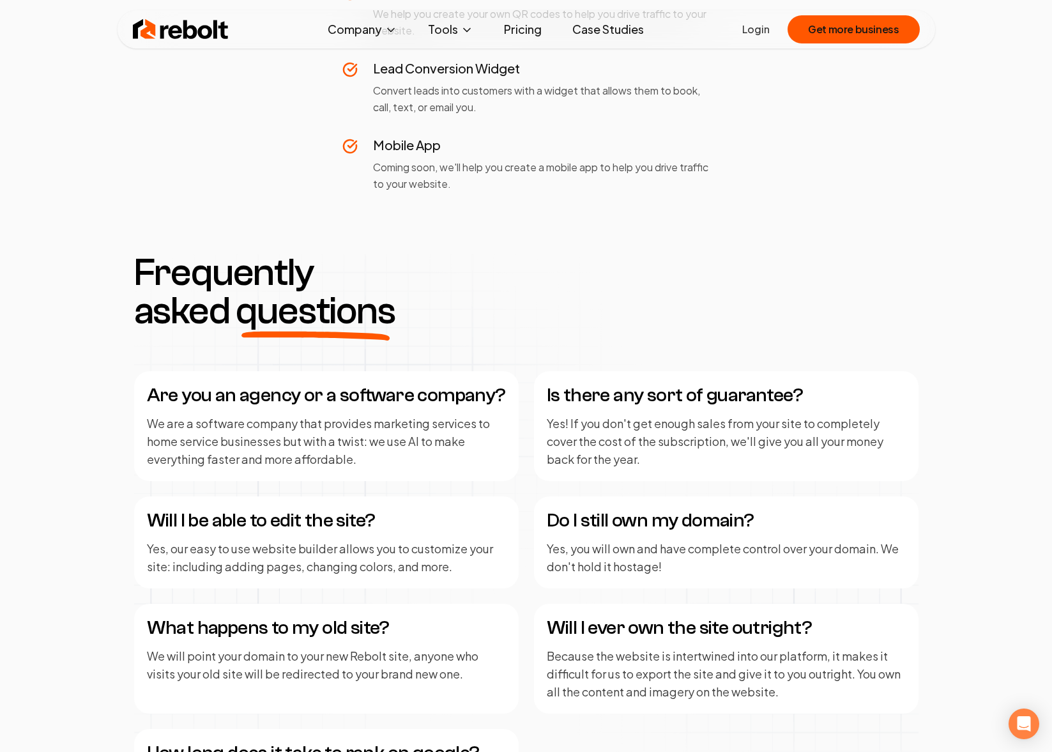 This screenshot has width=1052, height=752. What do you see at coordinates (542, 99) in the screenshot?
I see `p: Convert leads into customers with a widget that allows them to book, call, text, or email you.` at bounding box center [542, 99].